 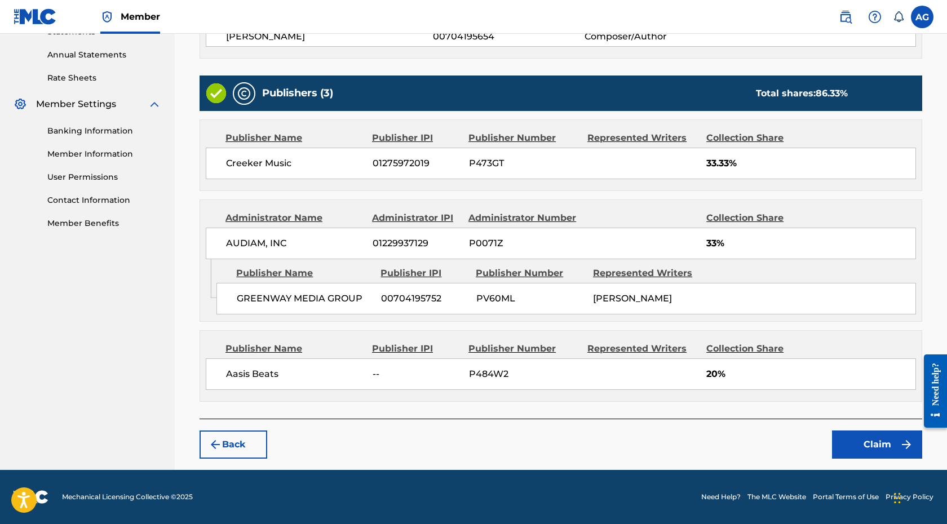 I want to click on img: Member Settings, so click(x=20, y=104).